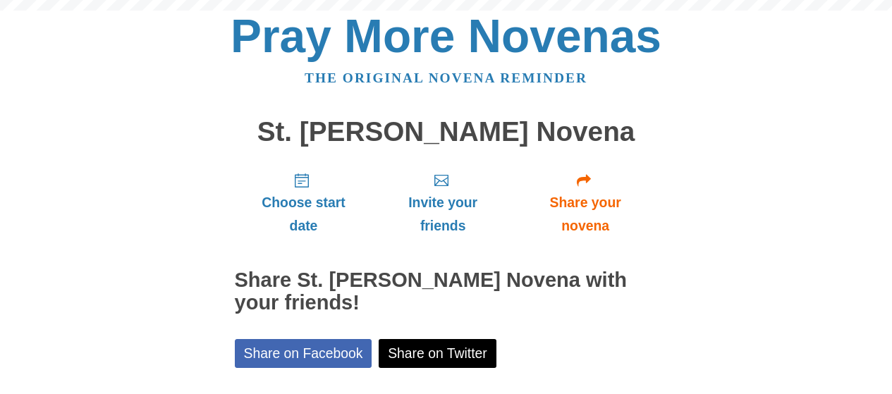 The height and width of the screenshot is (394, 892). I want to click on a: Pray More Novenas, so click(446, 36).